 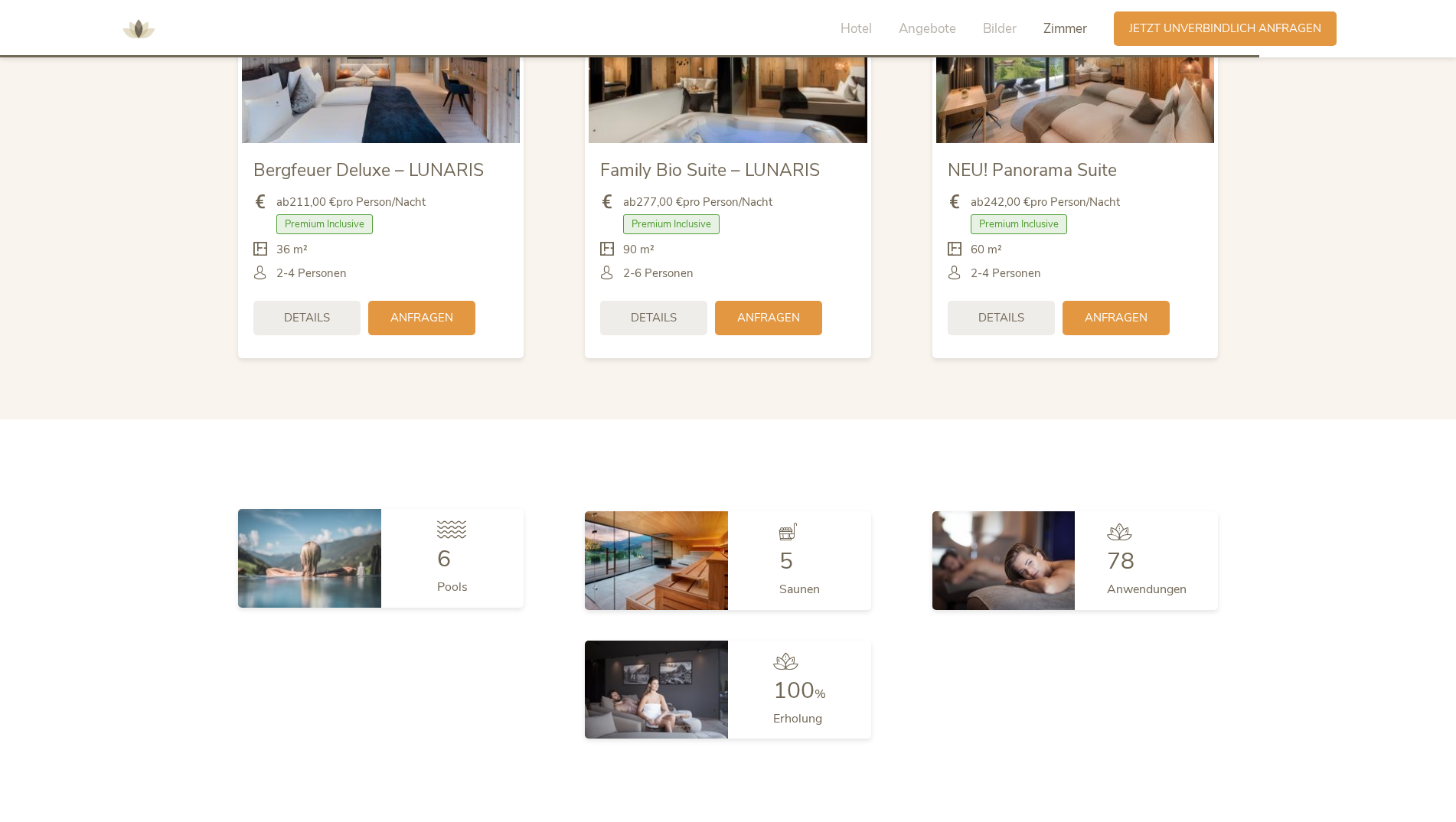 I want to click on span: Erholung, so click(x=797, y=718).